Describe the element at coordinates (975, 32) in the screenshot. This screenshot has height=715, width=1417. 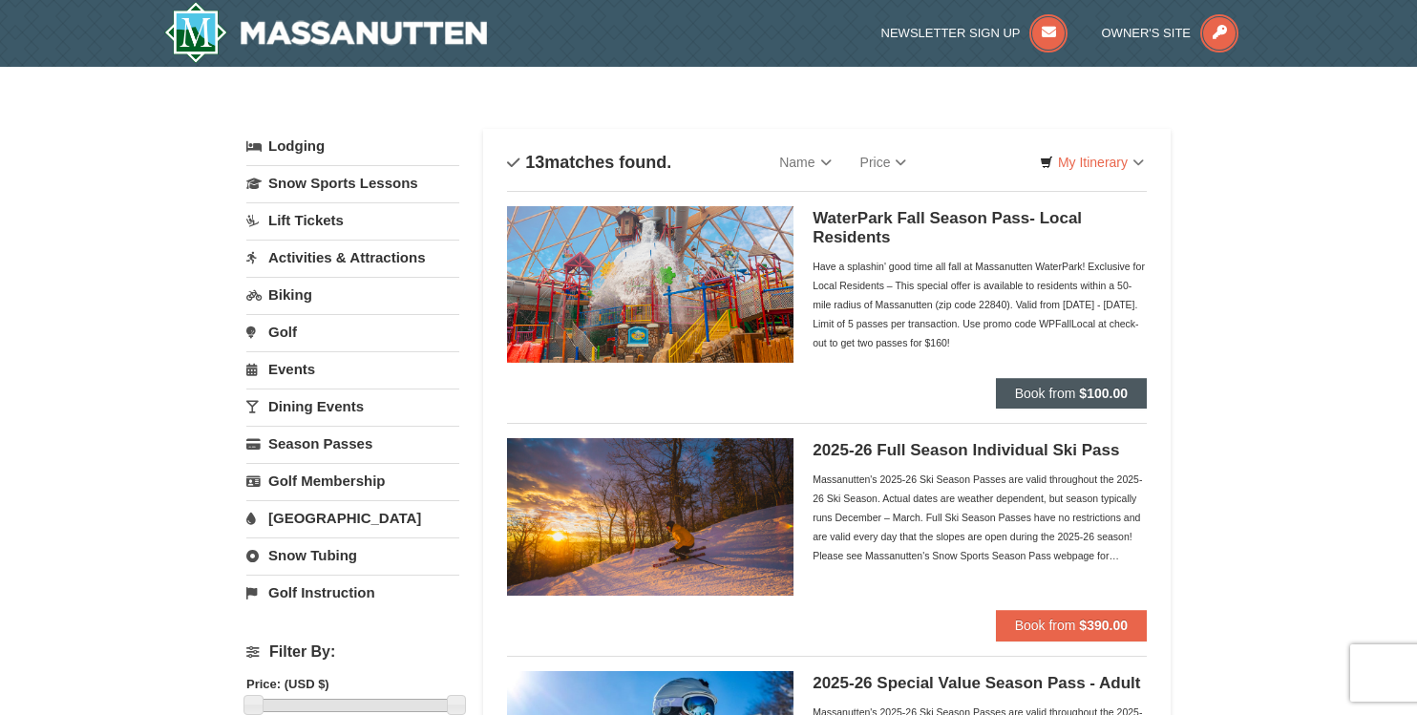
I see `a: Newsletter Sign Up` at that location.